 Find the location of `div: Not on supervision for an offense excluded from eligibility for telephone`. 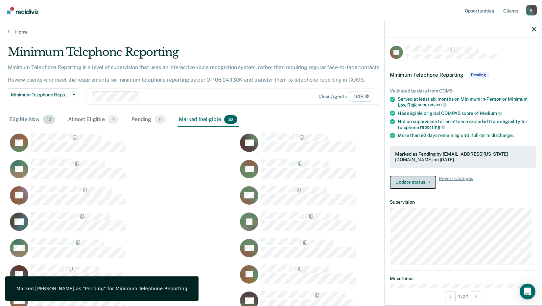

div: Not on supervision for an offense excluded from eligibility for telephone is located at coordinates (467, 124).